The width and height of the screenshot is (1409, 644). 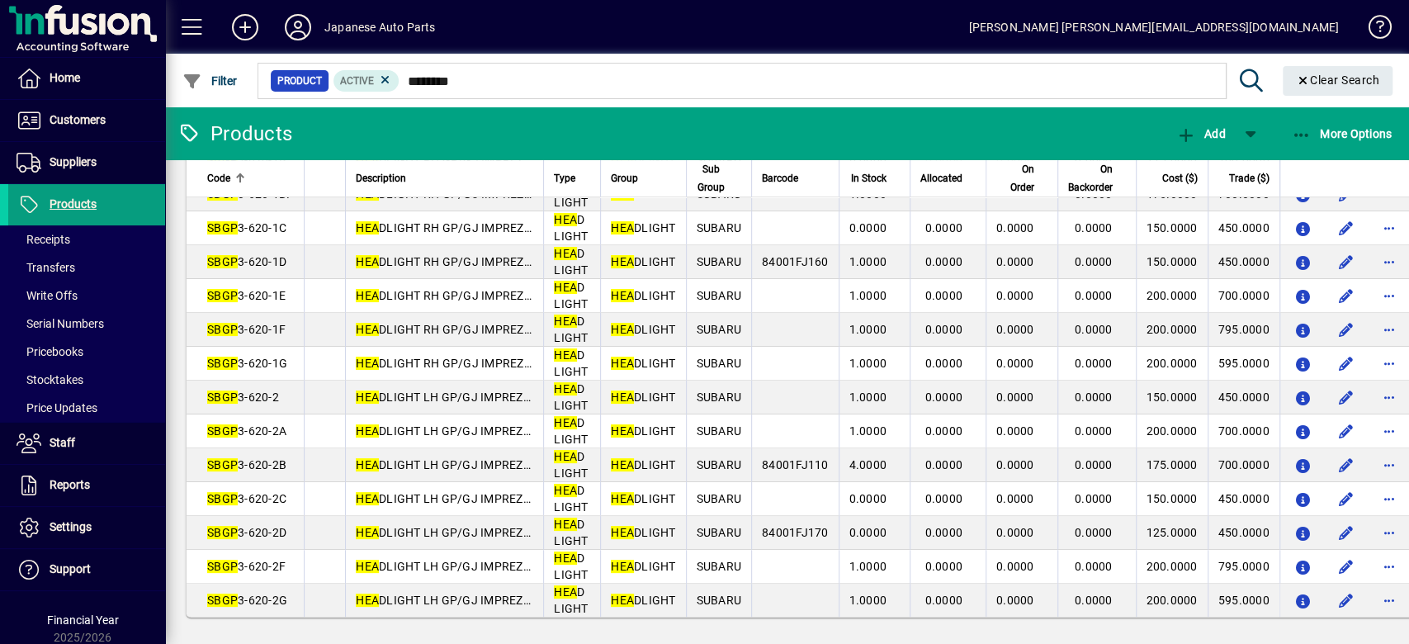 I want to click on span: Home, so click(x=64, y=78).